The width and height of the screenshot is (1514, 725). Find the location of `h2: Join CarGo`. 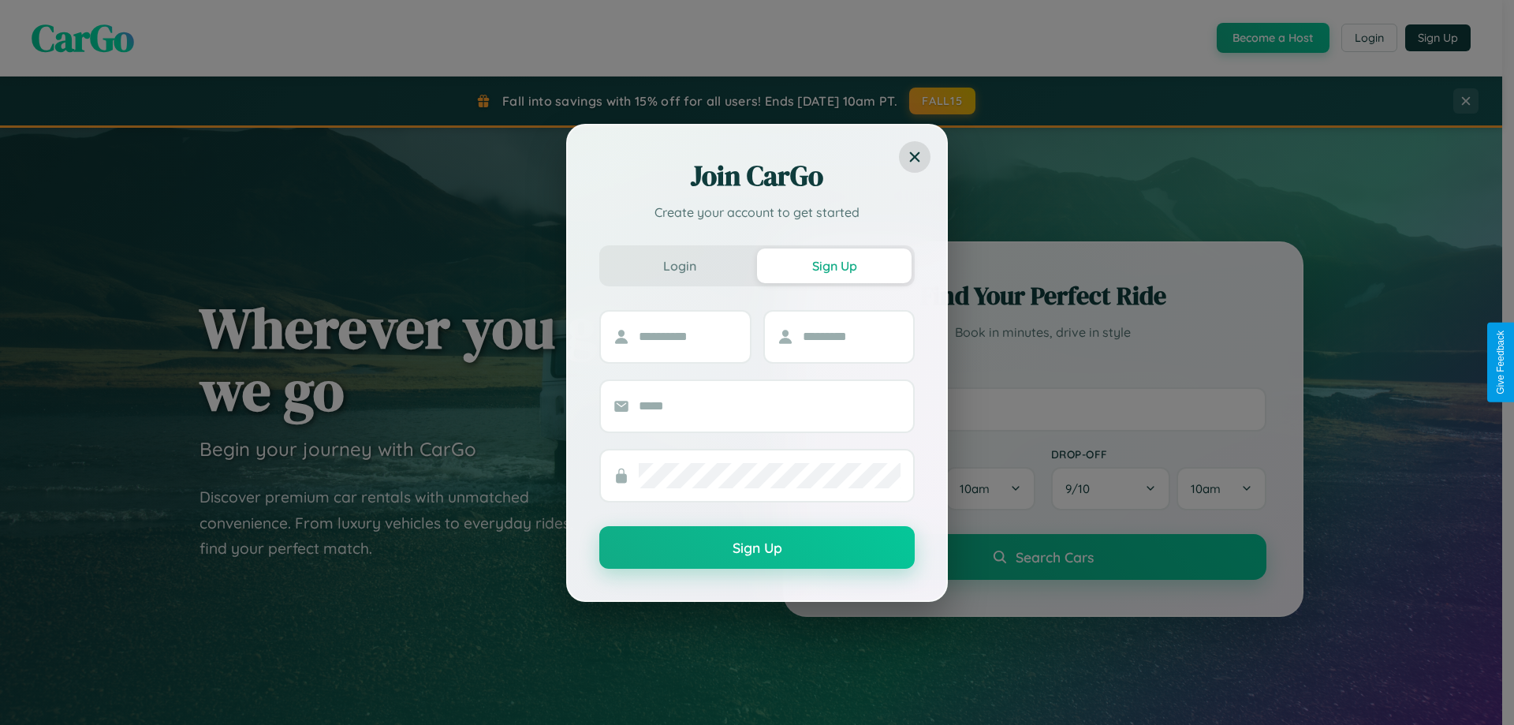

h2: Join CarGo is located at coordinates (757, 176).